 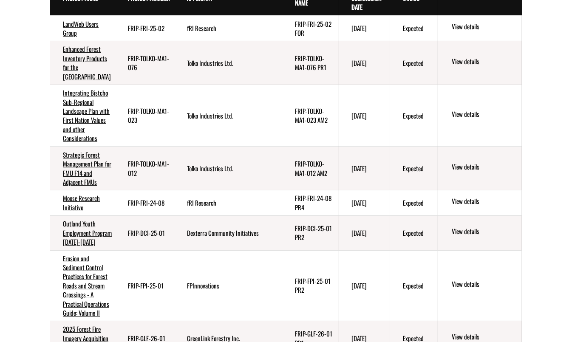 I want to click on td: FRIP-FPI-25-01, so click(x=145, y=286).